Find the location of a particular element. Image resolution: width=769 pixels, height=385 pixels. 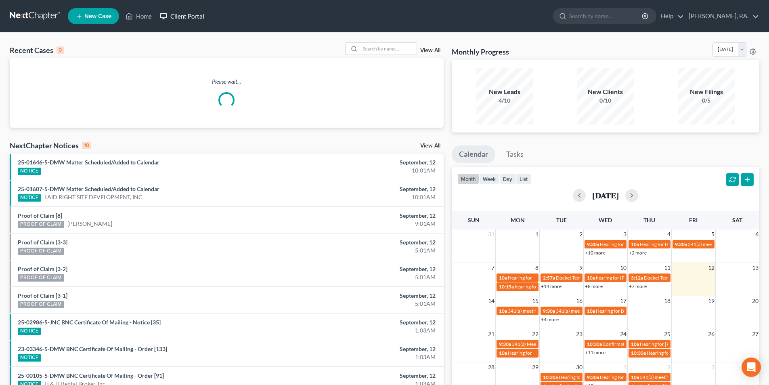

span: 16 is located at coordinates (579, 301).